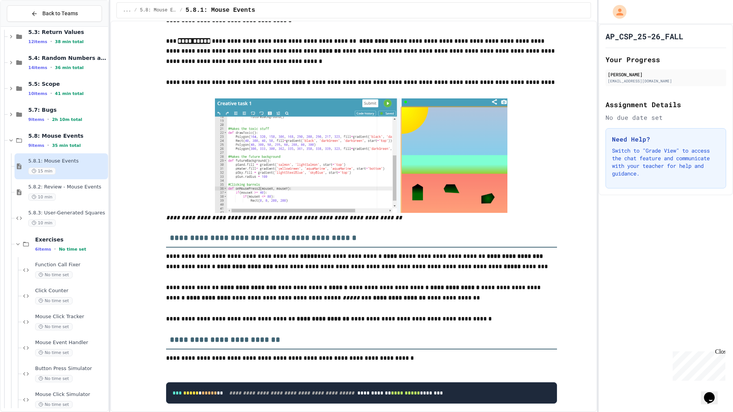  What do you see at coordinates (71, 369) in the screenshot?
I see `span: Button Press Simulator` at bounding box center [71, 369].